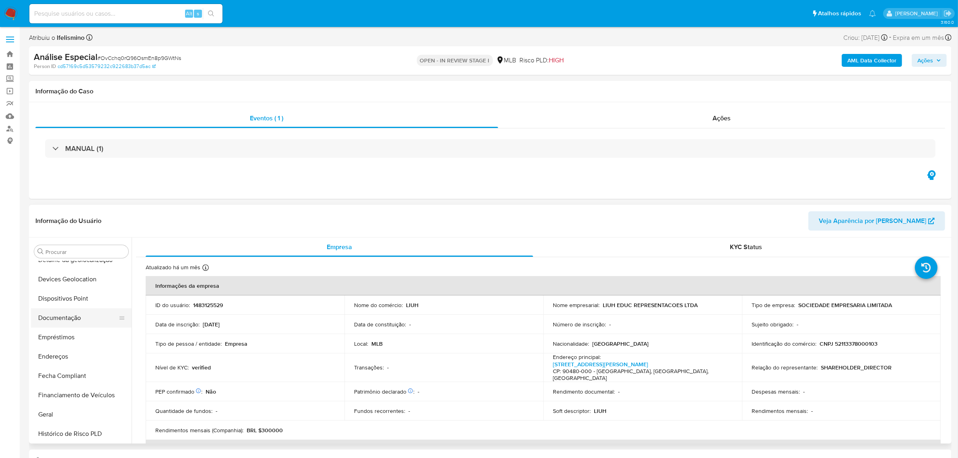 The width and height of the screenshot is (958, 458). Describe the element at coordinates (379, 411) in the screenshot. I see `p: Fundos recorrentes :` at that location.